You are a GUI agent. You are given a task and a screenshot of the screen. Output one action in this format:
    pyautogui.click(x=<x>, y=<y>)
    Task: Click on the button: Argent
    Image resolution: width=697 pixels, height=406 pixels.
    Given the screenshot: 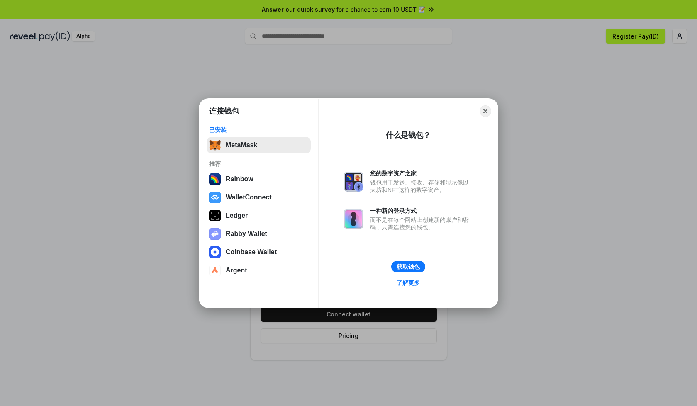 What is the action you would take?
    pyautogui.click(x=259, y=271)
    